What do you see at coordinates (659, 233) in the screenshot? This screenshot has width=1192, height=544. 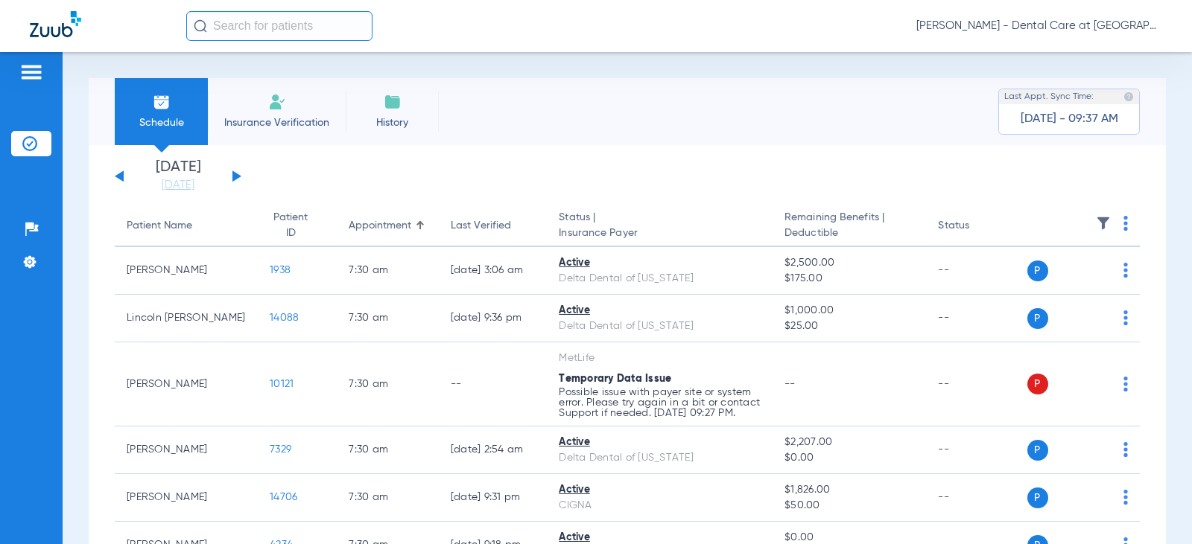 I see `span: Insurance Payer` at bounding box center [659, 233].